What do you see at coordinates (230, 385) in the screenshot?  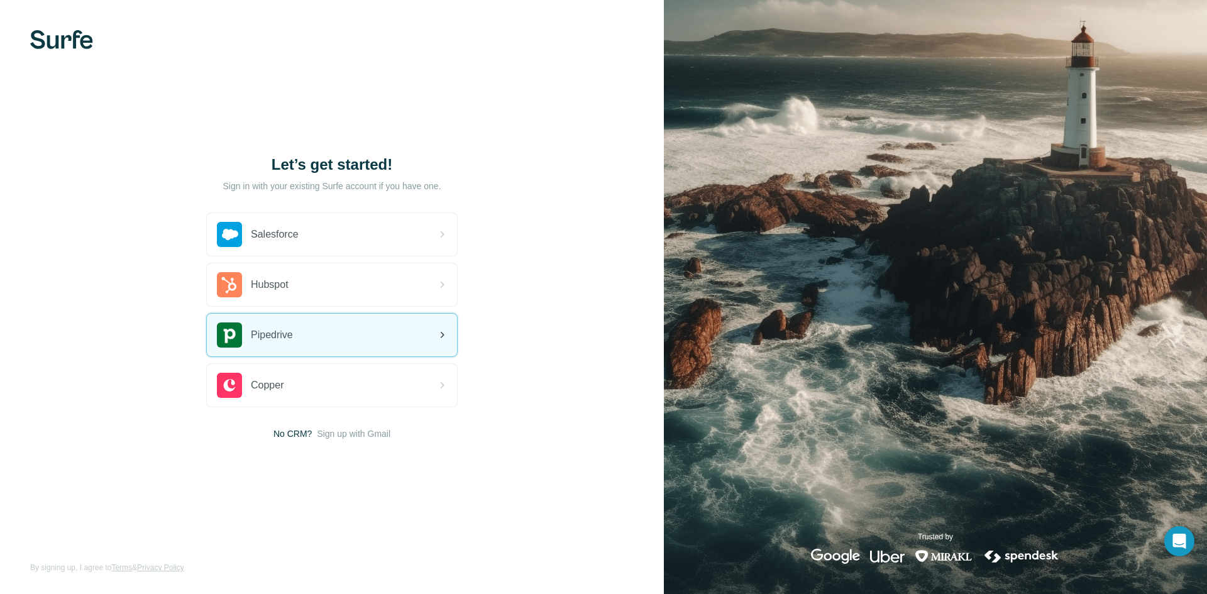 I see `img: copper's logo` at bounding box center [230, 385].